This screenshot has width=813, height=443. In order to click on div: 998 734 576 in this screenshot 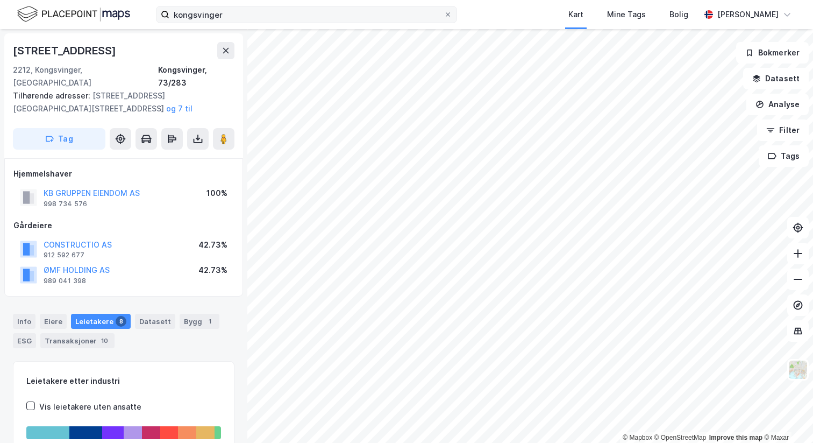, I will do `click(65, 204)`.